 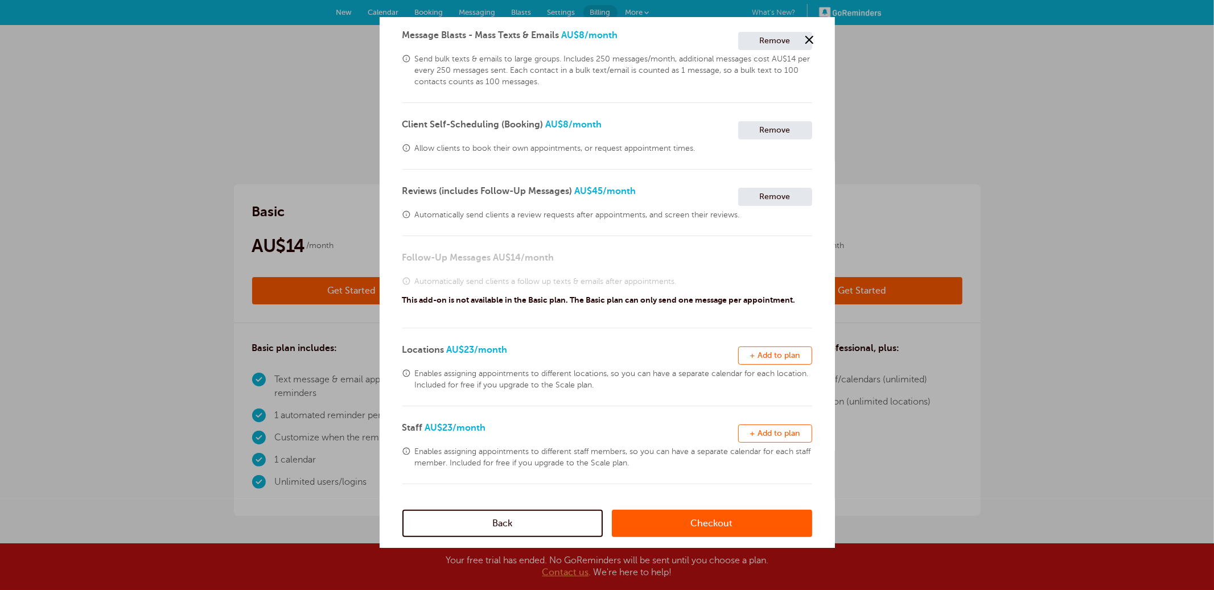 What do you see at coordinates (599, 300) in the screenshot?
I see `p: This add-on is not available in the Basic plan. The Basic plan can only send one message per appo...` at bounding box center [599, 300].